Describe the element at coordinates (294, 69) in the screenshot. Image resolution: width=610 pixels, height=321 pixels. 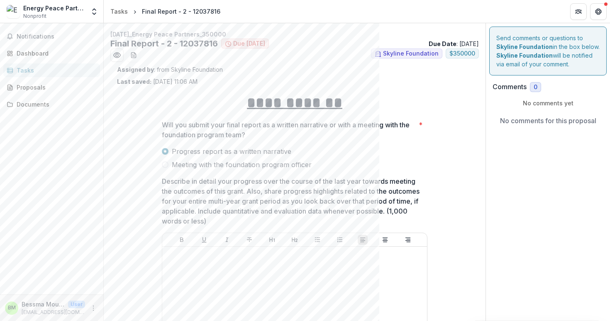
I see `p: : from Skyline Foundation` at that location.